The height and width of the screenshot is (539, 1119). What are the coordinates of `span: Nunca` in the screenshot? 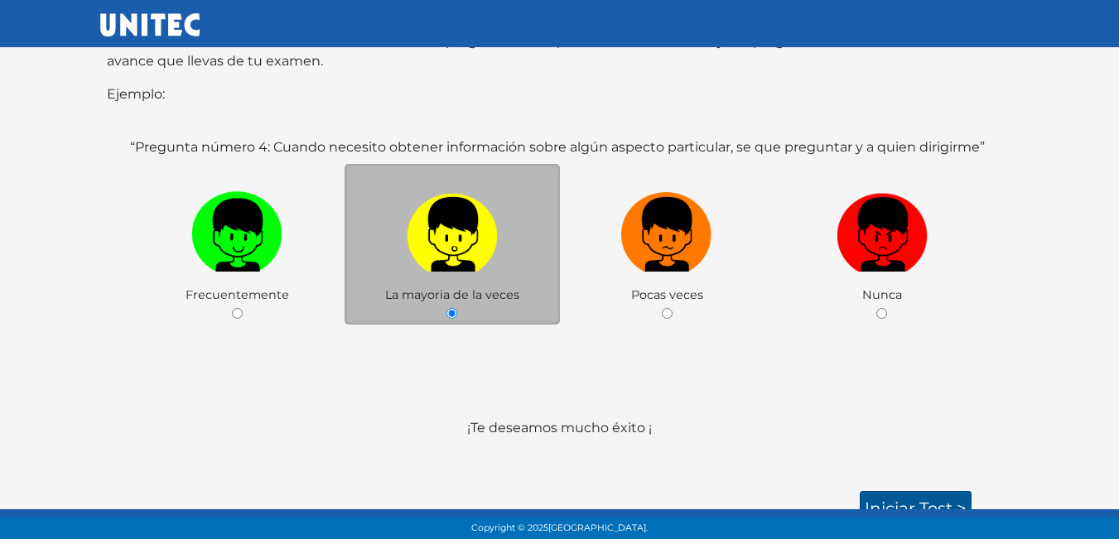 It's located at (882, 295).